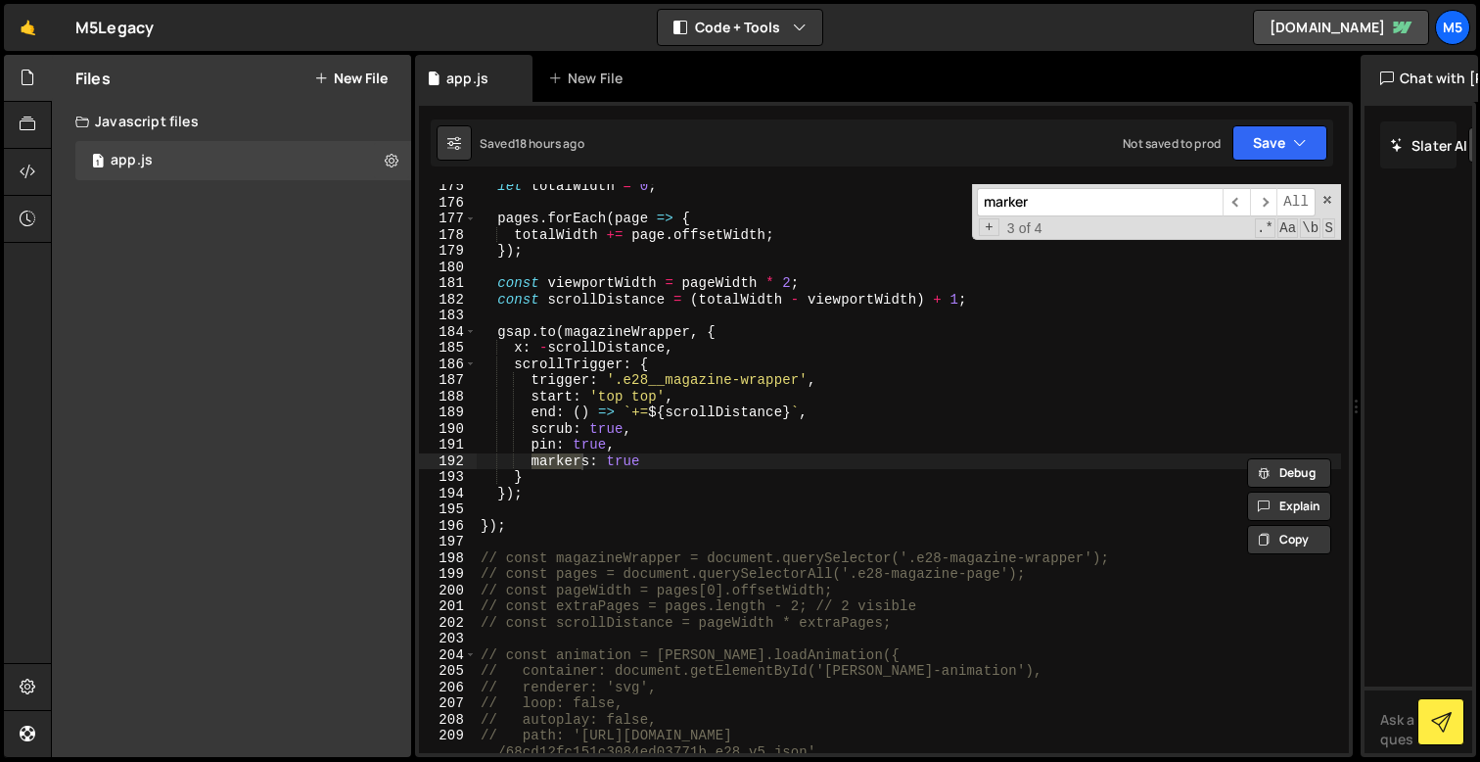 The image size is (1480, 762). Describe the element at coordinates (447, 590) in the screenshot. I see `div: 200` at that location.